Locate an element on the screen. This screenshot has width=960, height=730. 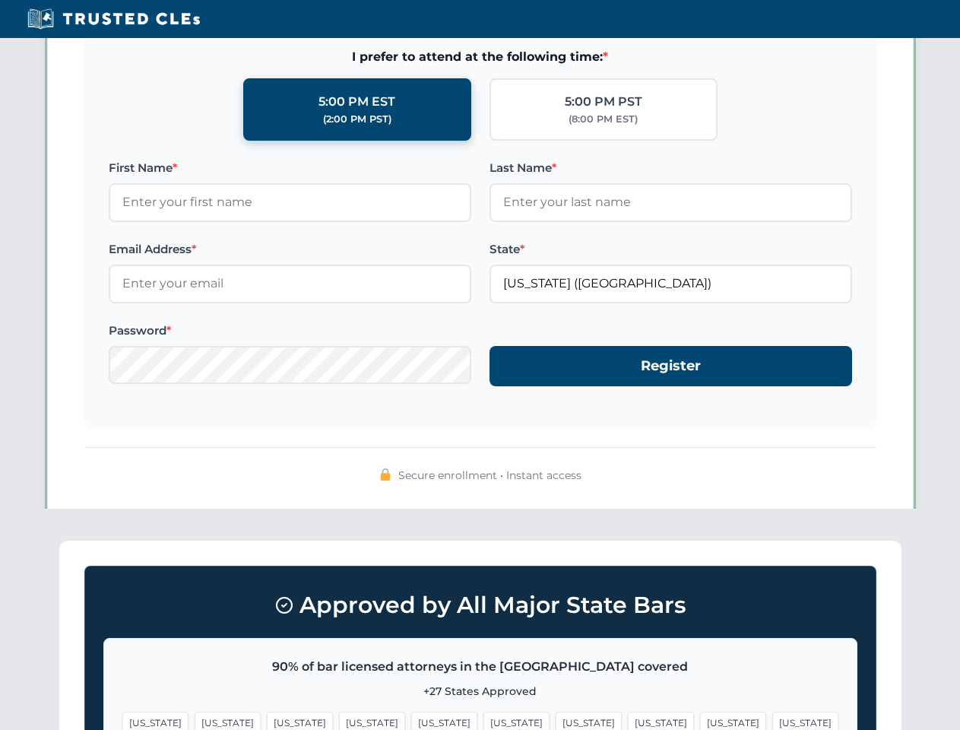
span: Secure enrollment • Instant access is located at coordinates (490, 475).